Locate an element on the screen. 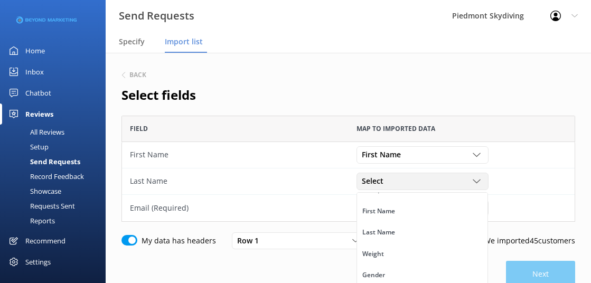 The height and width of the screenshot is (283, 591). a: Reports is located at coordinates (56, 221).